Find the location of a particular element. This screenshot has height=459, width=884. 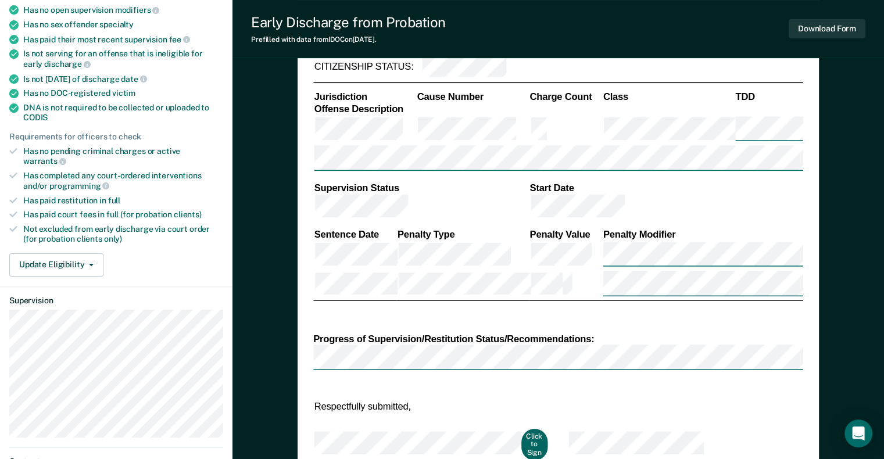

div: Is not serving for an offense that is ineligible for early is located at coordinates (123, 59).